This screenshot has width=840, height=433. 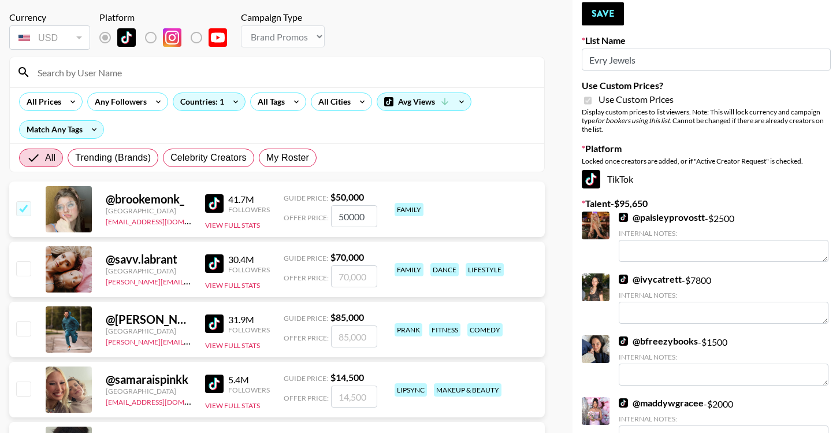 What do you see at coordinates (113, 158) in the screenshot?
I see `span: Trending (Brands)` at bounding box center [113, 158].